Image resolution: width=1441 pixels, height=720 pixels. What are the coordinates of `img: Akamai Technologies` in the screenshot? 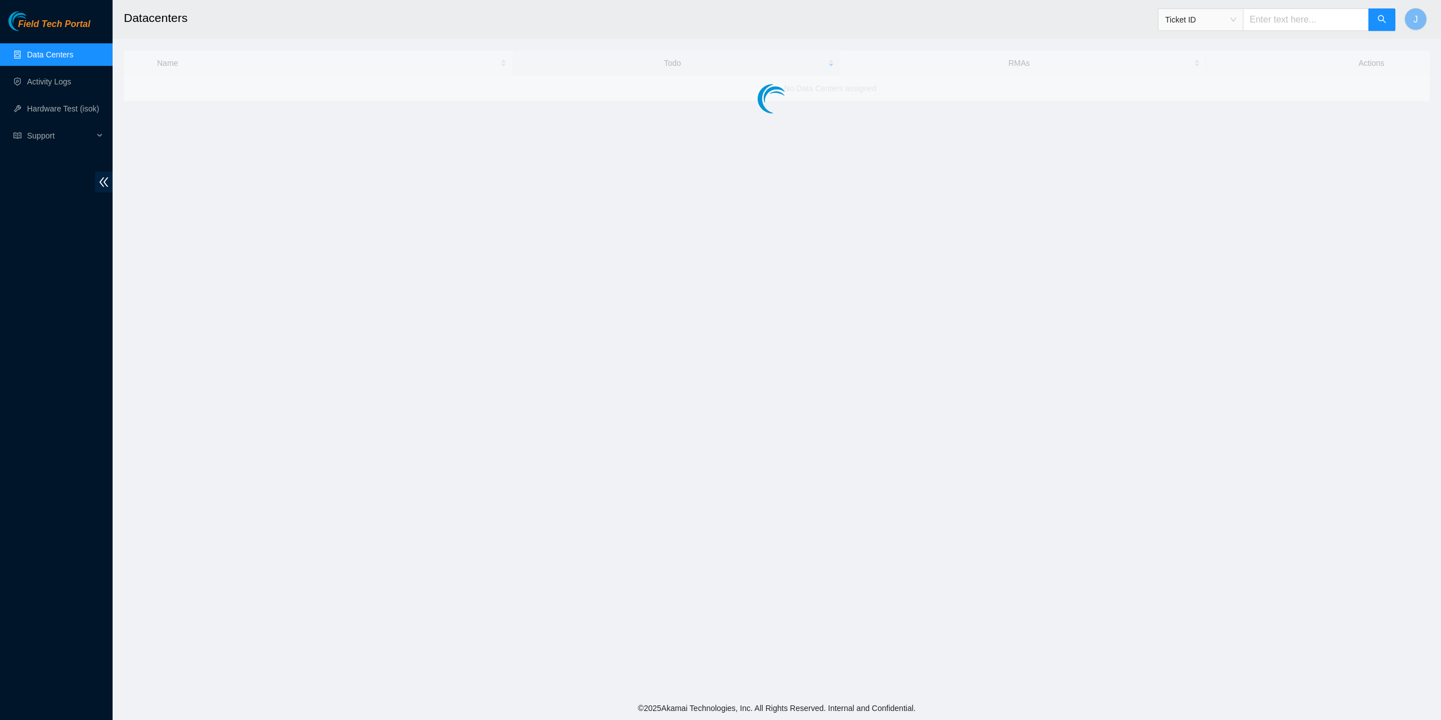 It's located at (33, 21).